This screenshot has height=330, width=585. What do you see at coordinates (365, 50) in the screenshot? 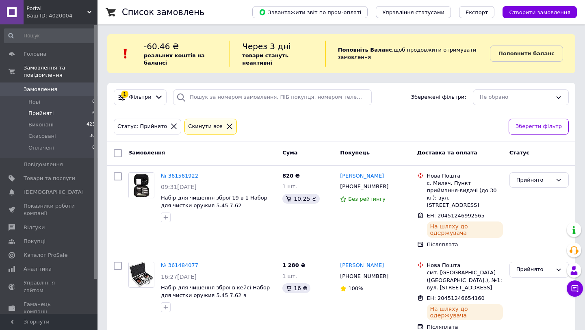
I see `b: Поповніть Баланс` at bounding box center [365, 50].